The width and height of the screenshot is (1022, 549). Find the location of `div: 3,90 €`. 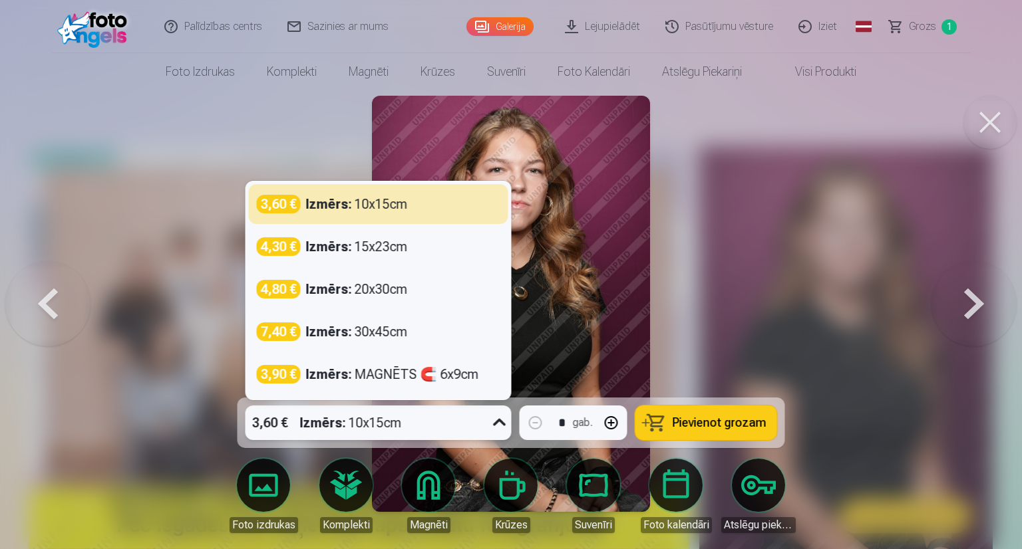

div: 3,90 € is located at coordinates (279, 374).